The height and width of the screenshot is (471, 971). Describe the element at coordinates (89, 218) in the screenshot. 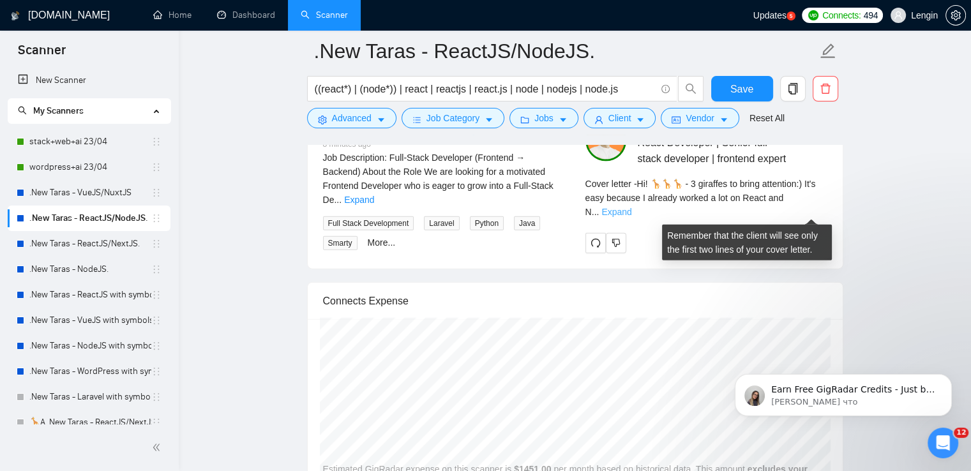

I see `li: .New Taras - ReactJS/NodeJS.` at that location.